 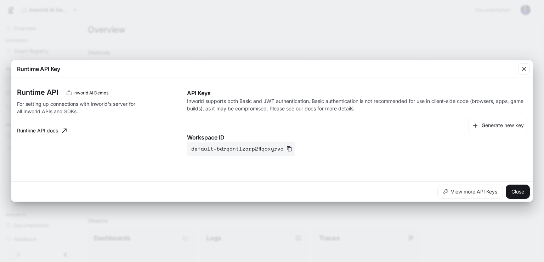 What do you see at coordinates (357, 105) in the screenshot?
I see `p: Inworld supports both Basic and JWT authentication. Basic authentication is not recommended for u...` at bounding box center [357, 105].